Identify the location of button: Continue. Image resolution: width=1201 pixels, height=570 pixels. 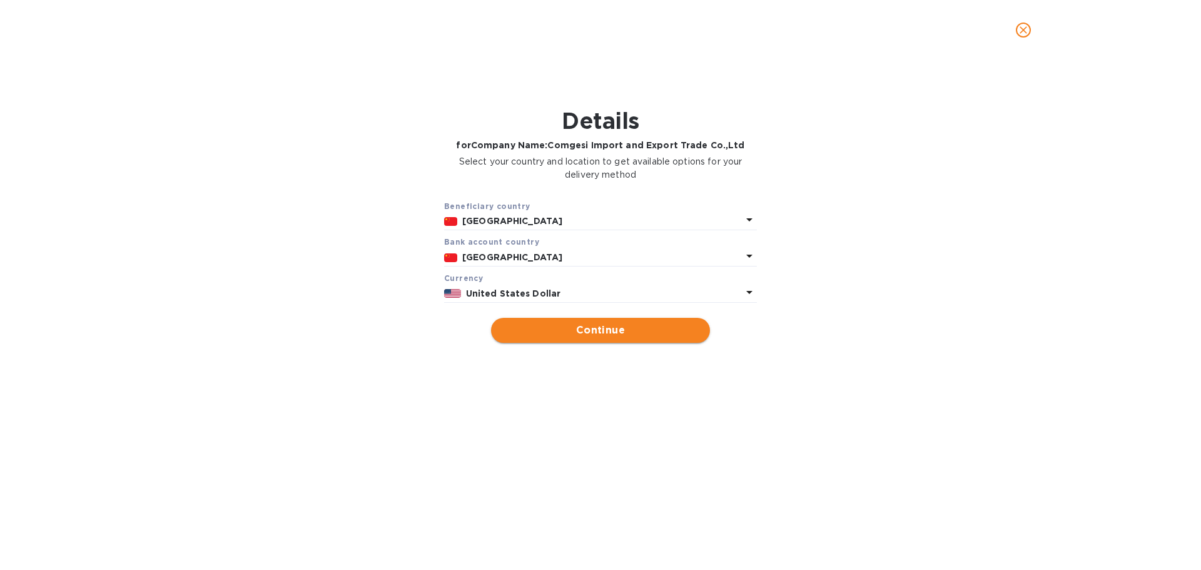
(600, 330).